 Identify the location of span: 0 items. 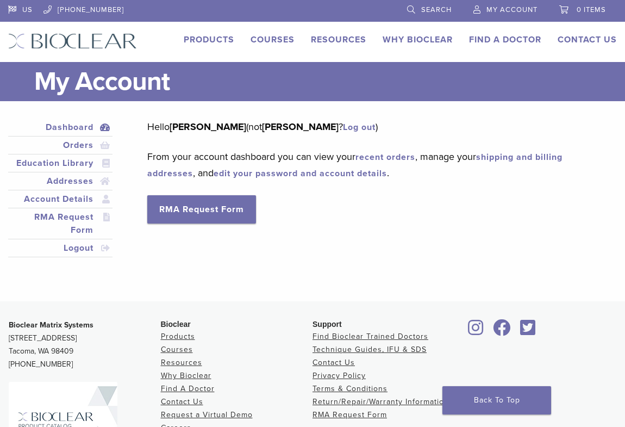
(591, 10).